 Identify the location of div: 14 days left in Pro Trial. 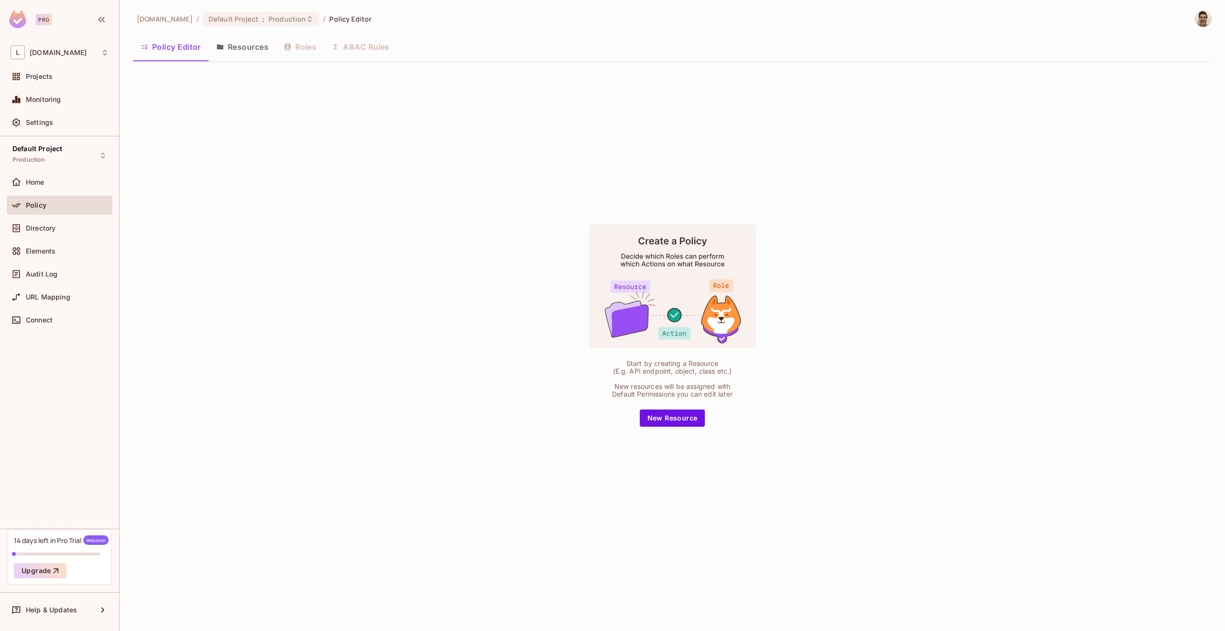
(61, 540).